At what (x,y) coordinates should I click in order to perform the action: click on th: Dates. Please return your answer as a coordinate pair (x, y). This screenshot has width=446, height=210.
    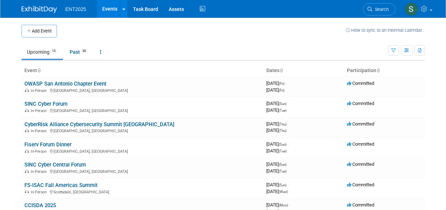
    Looking at the image, I should click on (304, 71).